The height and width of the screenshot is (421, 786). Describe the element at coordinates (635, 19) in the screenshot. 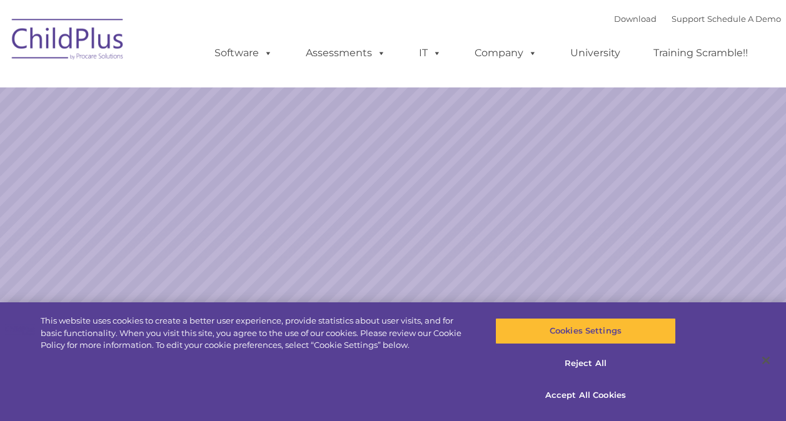

I see `a: Download` at that location.